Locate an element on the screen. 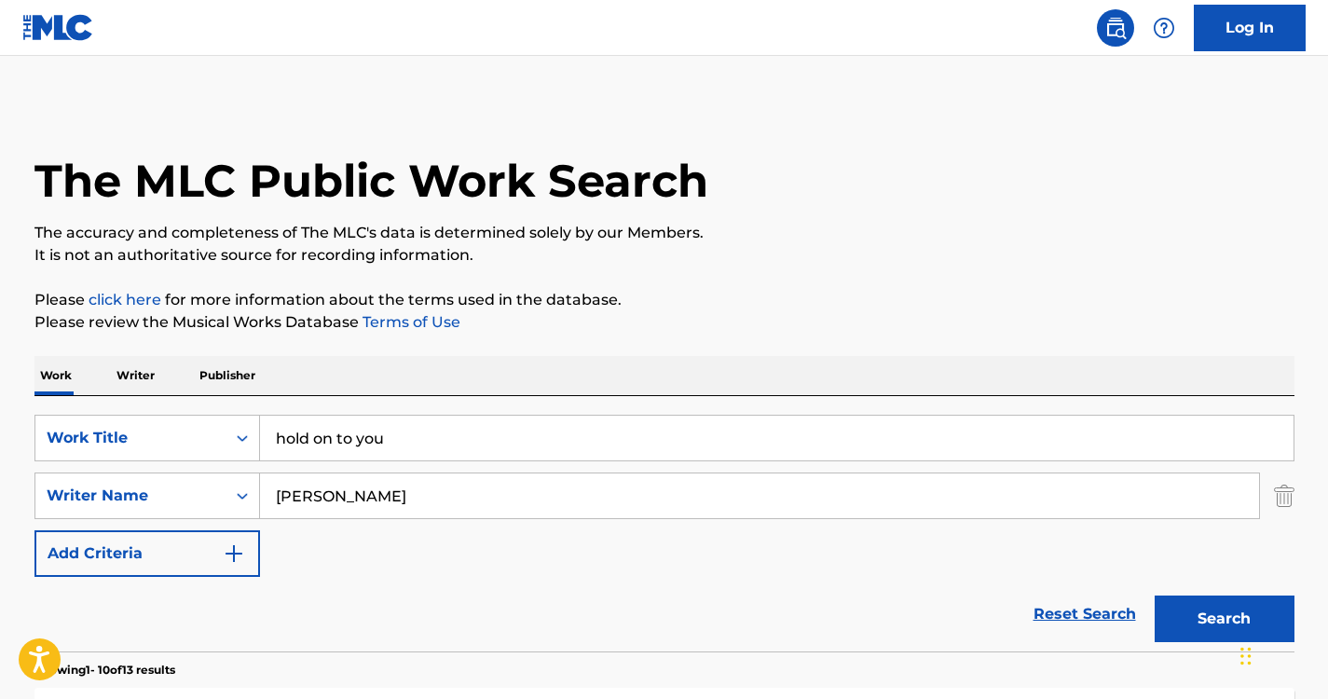 Image resolution: width=1328 pixels, height=699 pixels. button: Add Criteria is located at coordinates (147, 554).